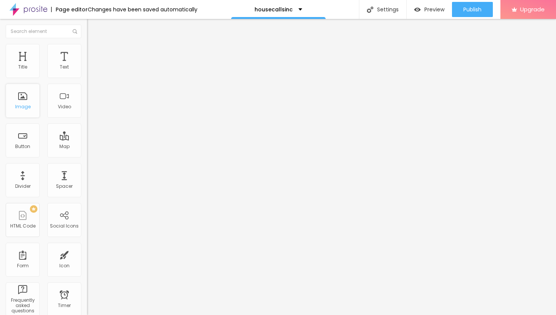 The height and width of the screenshot is (315, 556). What do you see at coordinates (64, 186) in the screenshot?
I see `div: Spacer` at bounding box center [64, 186].